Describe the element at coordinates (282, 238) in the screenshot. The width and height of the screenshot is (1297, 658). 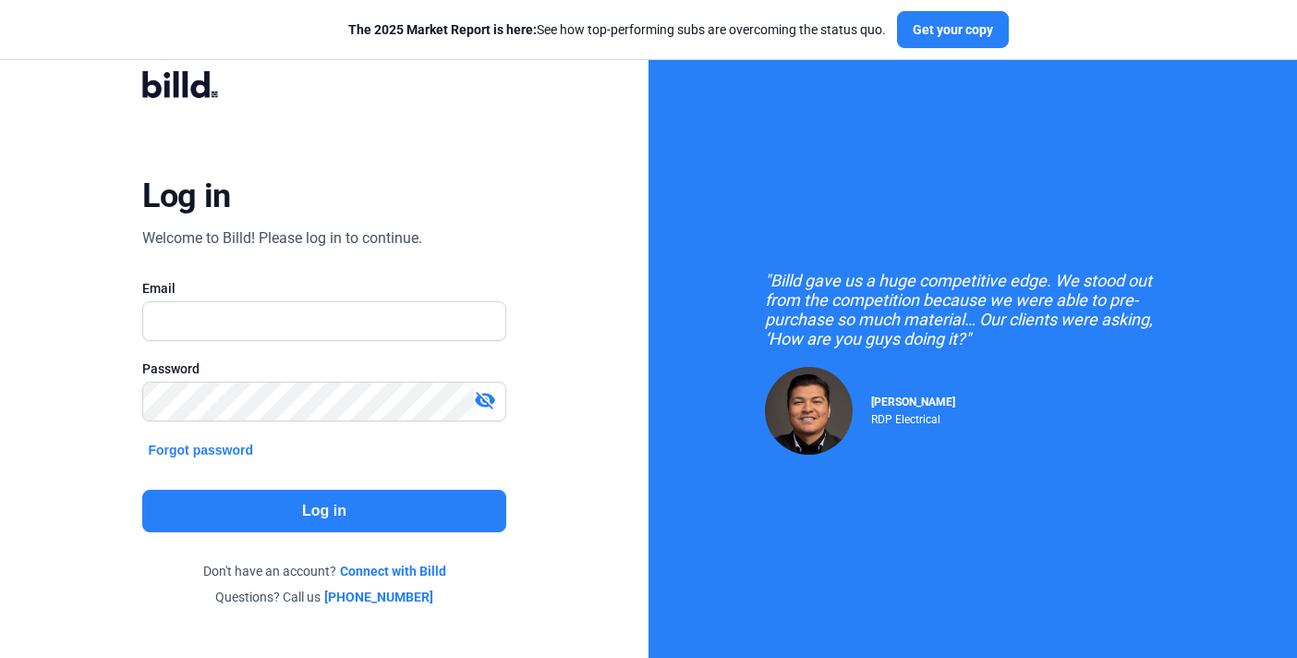
I see `div: Welcome to Billd! Please log in to continue.` at that location.